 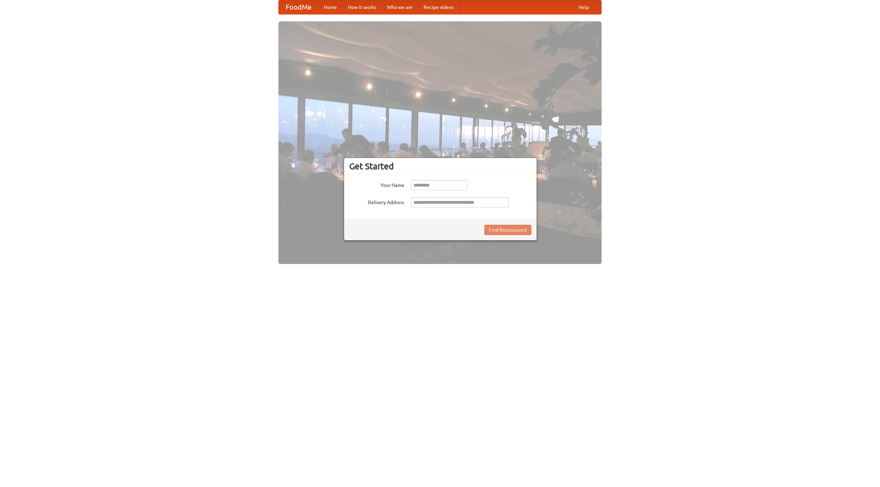 I want to click on a: Who we are, so click(x=400, y=7).